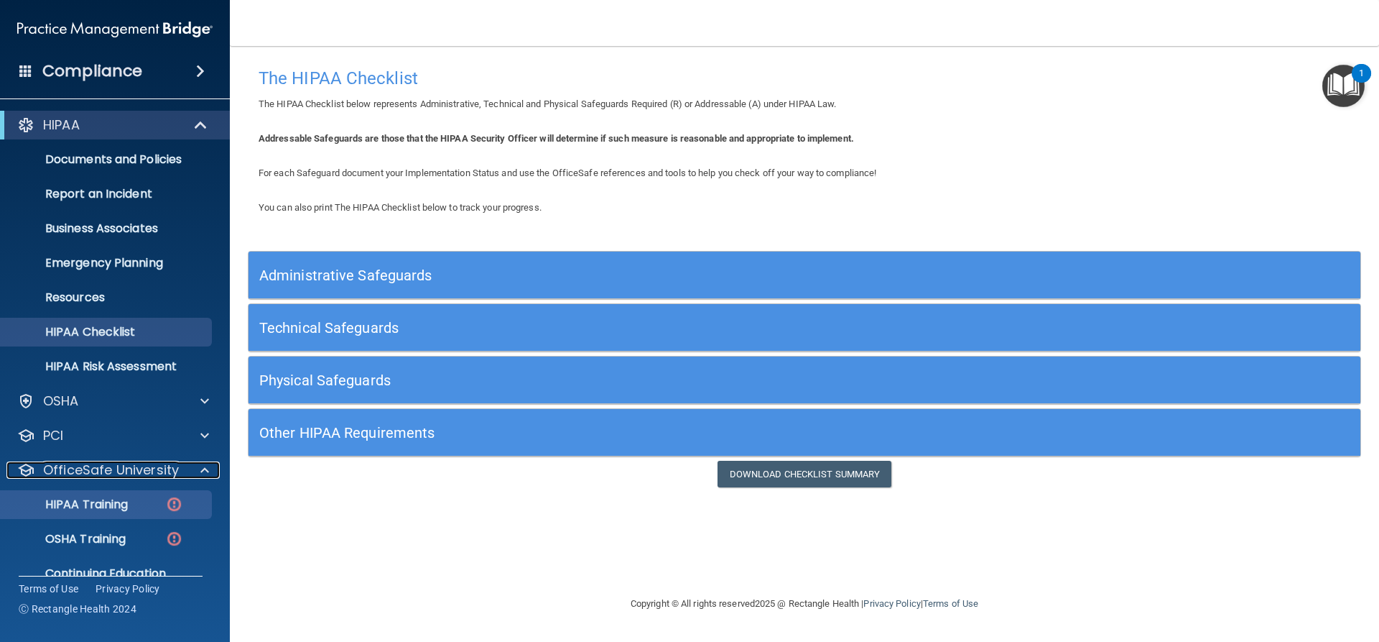 The image size is (1379, 642). I want to click on p: Report an Incident, so click(107, 194).